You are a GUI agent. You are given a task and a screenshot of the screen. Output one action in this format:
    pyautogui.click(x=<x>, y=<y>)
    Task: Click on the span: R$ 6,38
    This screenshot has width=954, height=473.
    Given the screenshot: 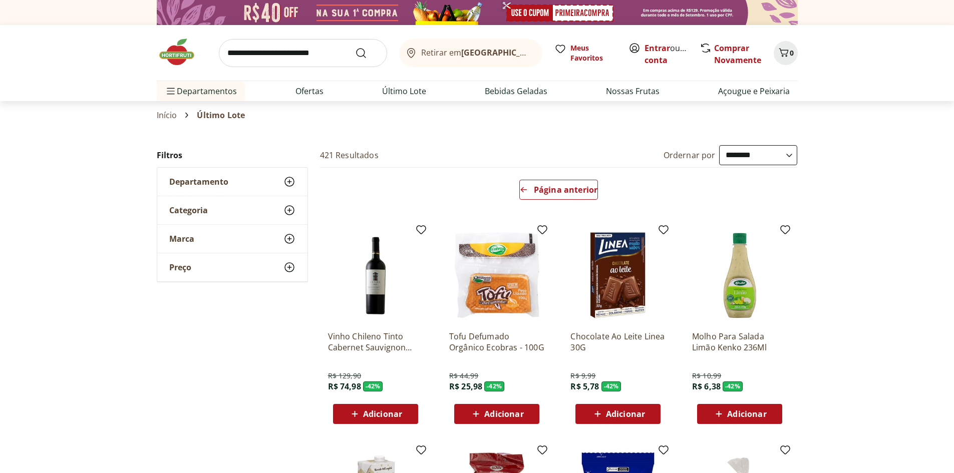 What is the action you would take?
    pyautogui.click(x=706, y=387)
    